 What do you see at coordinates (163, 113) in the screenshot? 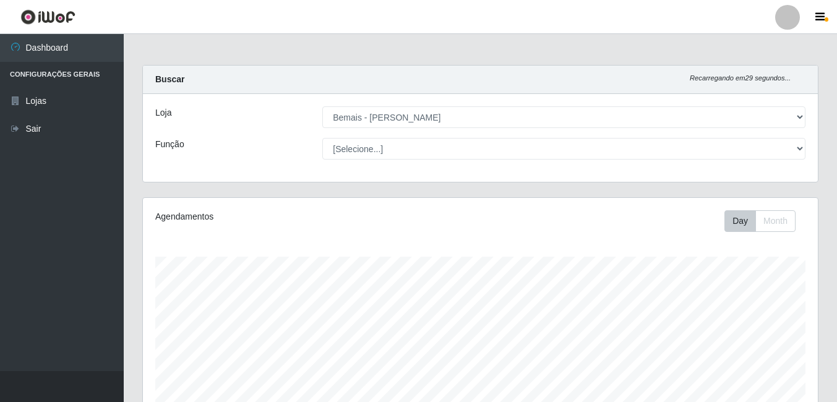
I see `label: Loja` at bounding box center [163, 113].